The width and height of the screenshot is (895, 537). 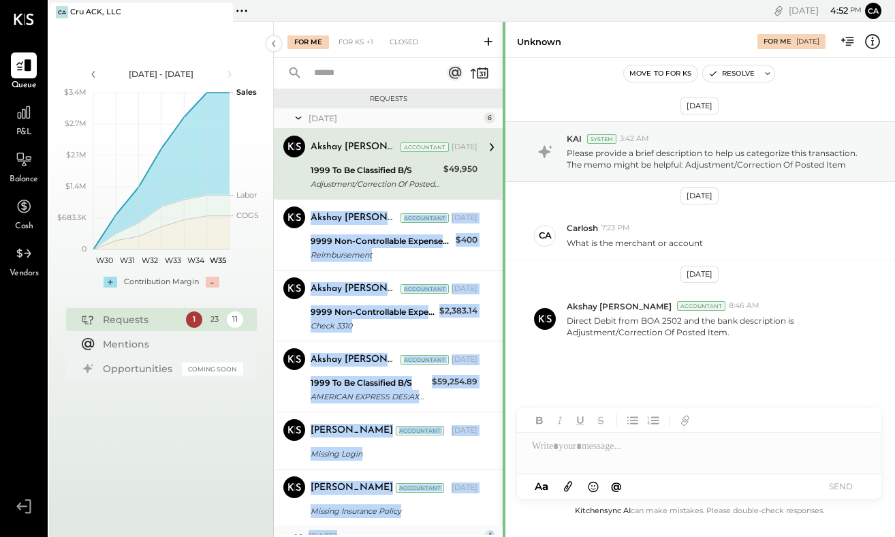 I want to click on text: W34, so click(x=195, y=260).